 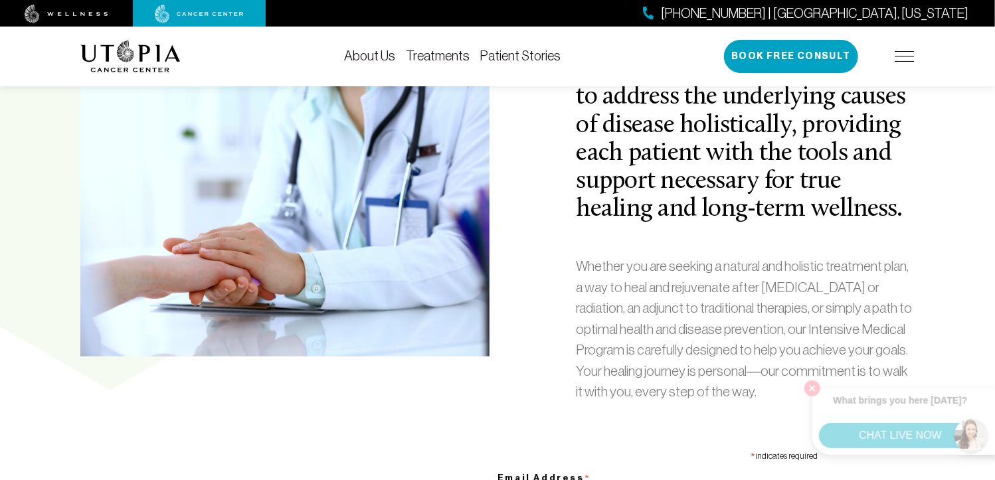 I want to click on img: cancer center, so click(x=199, y=14).